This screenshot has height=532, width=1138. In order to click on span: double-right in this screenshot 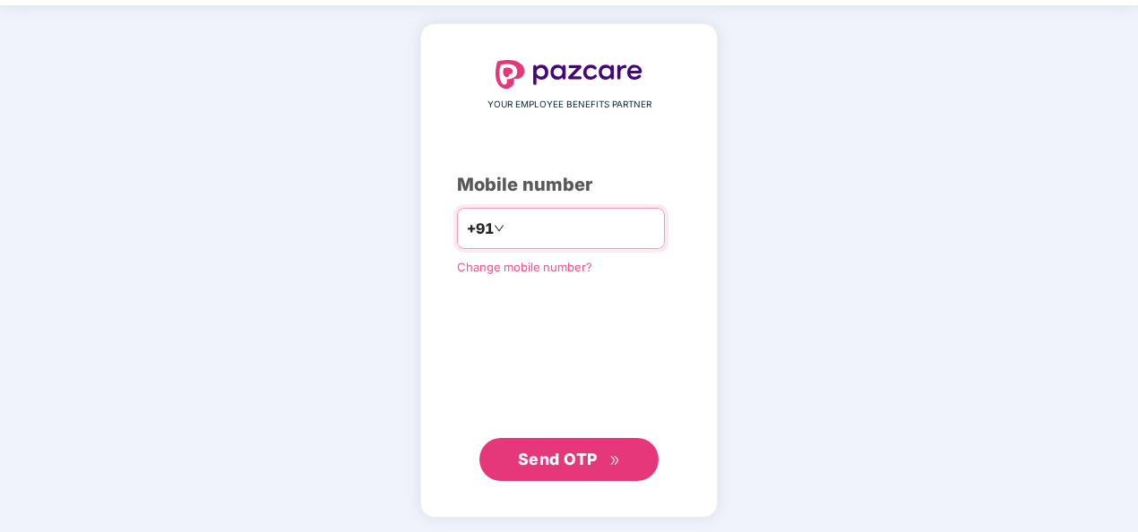, I will do `click(615, 460)`.